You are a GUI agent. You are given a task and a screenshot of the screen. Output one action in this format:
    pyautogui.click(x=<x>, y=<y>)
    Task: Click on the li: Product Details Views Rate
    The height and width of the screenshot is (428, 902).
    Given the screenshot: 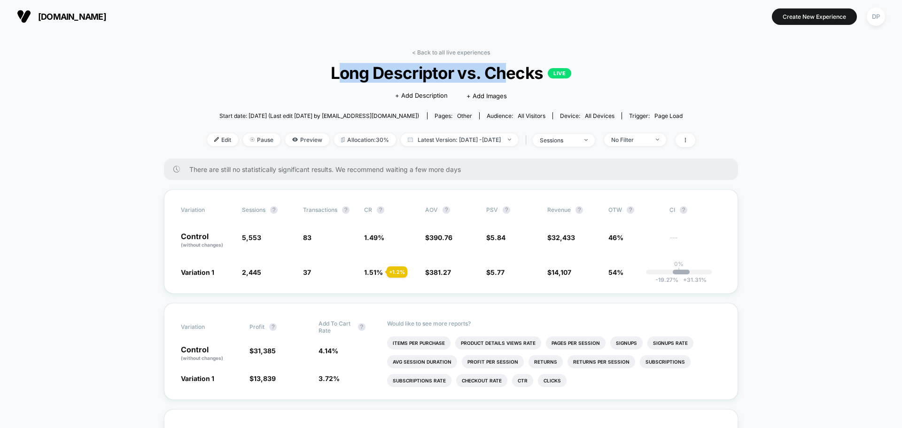 What is the action you would take?
    pyautogui.click(x=498, y=343)
    